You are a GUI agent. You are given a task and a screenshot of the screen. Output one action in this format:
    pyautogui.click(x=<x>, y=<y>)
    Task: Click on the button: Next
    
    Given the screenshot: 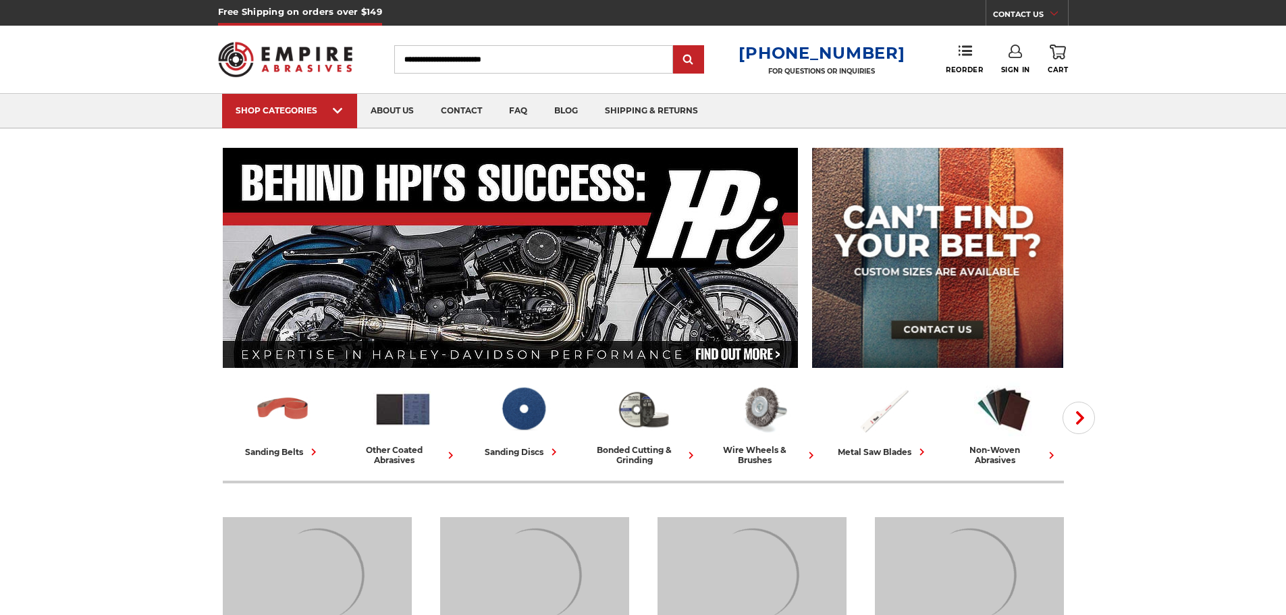 What is the action you would take?
    pyautogui.click(x=1079, y=418)
    